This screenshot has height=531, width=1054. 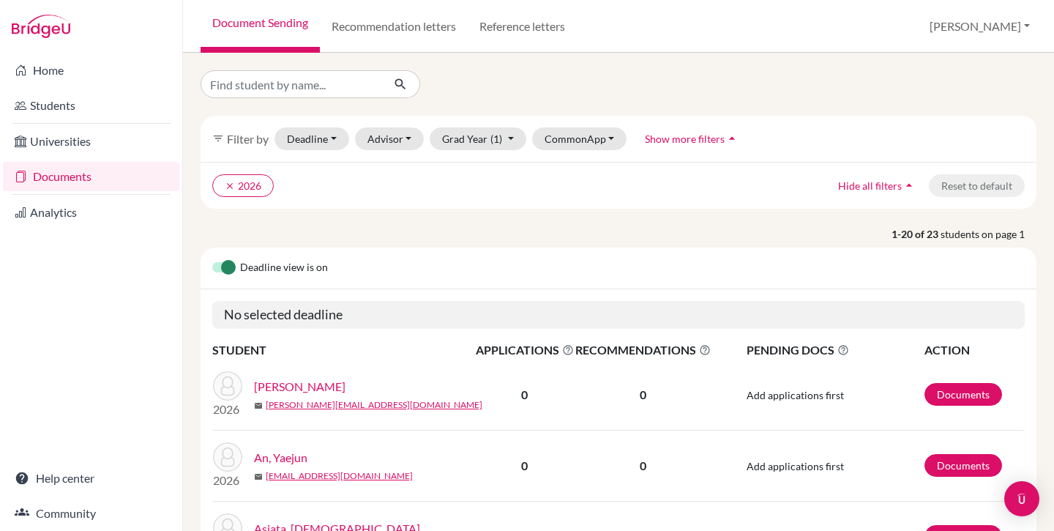 I want to click on button: Grad Year(1), so click(x=478, y=138).